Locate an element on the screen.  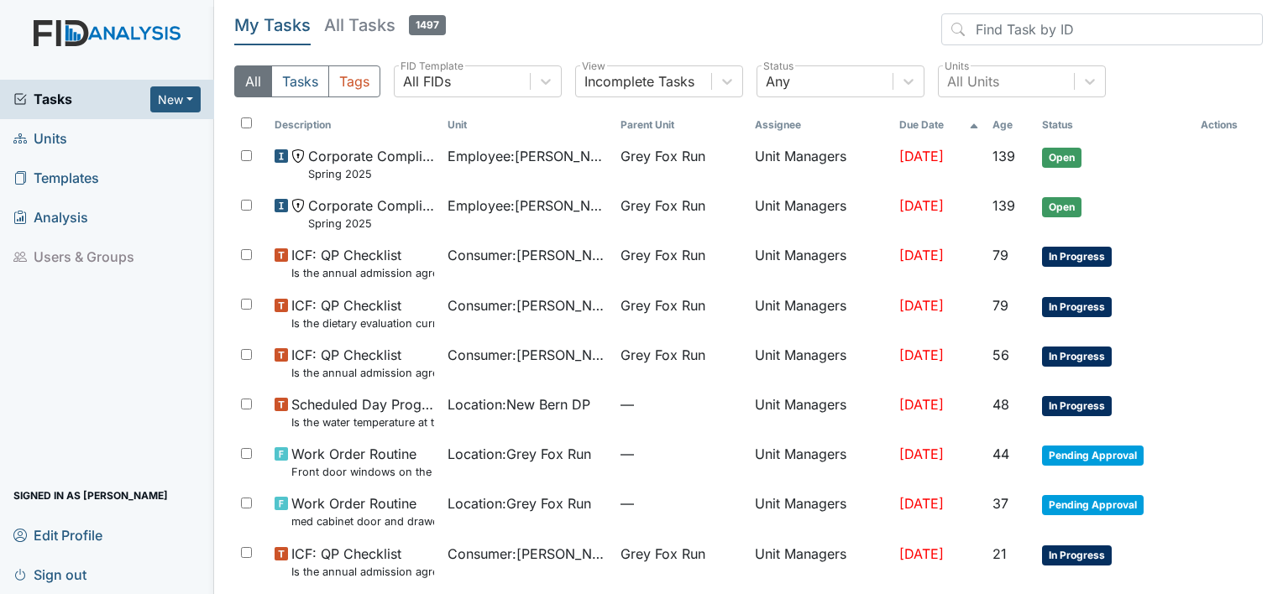
span: 21 is located at coordinates (999, 554).